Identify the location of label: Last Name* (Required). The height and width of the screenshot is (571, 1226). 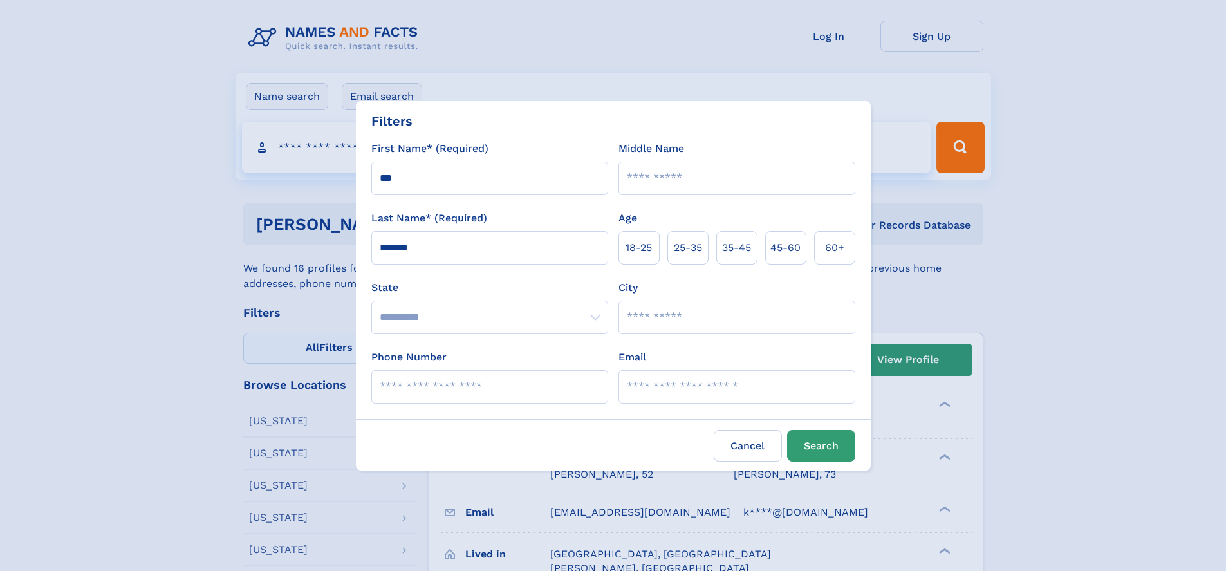
(429, 218).